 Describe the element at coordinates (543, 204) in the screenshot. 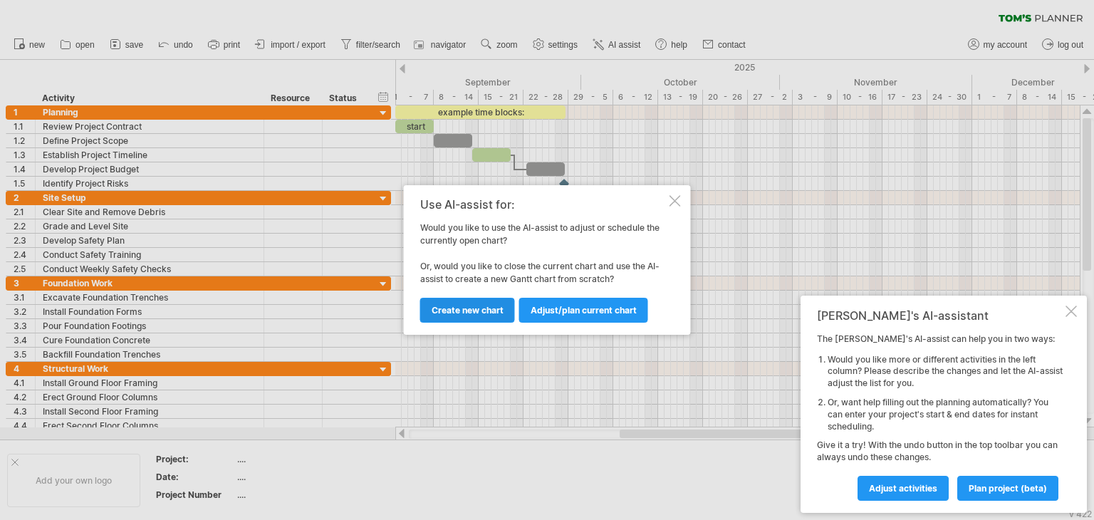

I see `div: Use AI-assist for:` at that location.